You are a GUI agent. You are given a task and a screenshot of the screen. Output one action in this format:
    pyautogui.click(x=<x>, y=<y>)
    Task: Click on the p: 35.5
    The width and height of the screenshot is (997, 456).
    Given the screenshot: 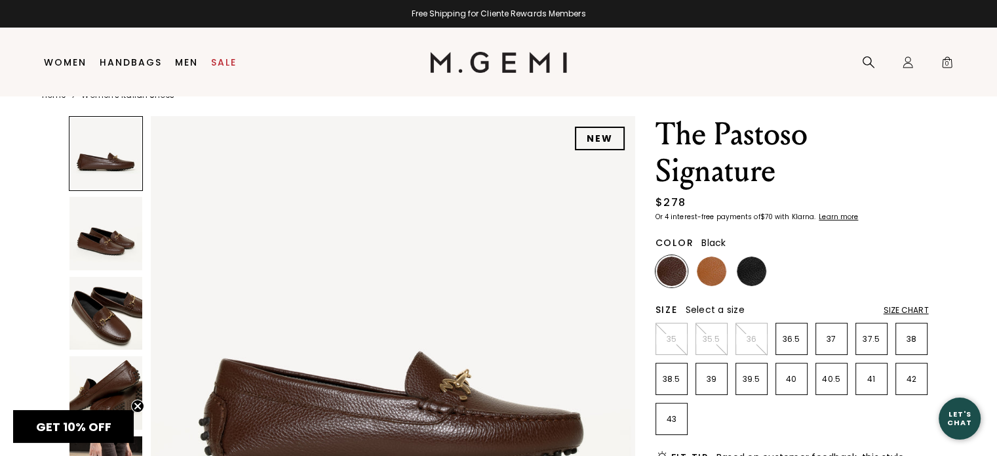 What is the action you would take?
    pyautogui.click(x=711, y=339)
    